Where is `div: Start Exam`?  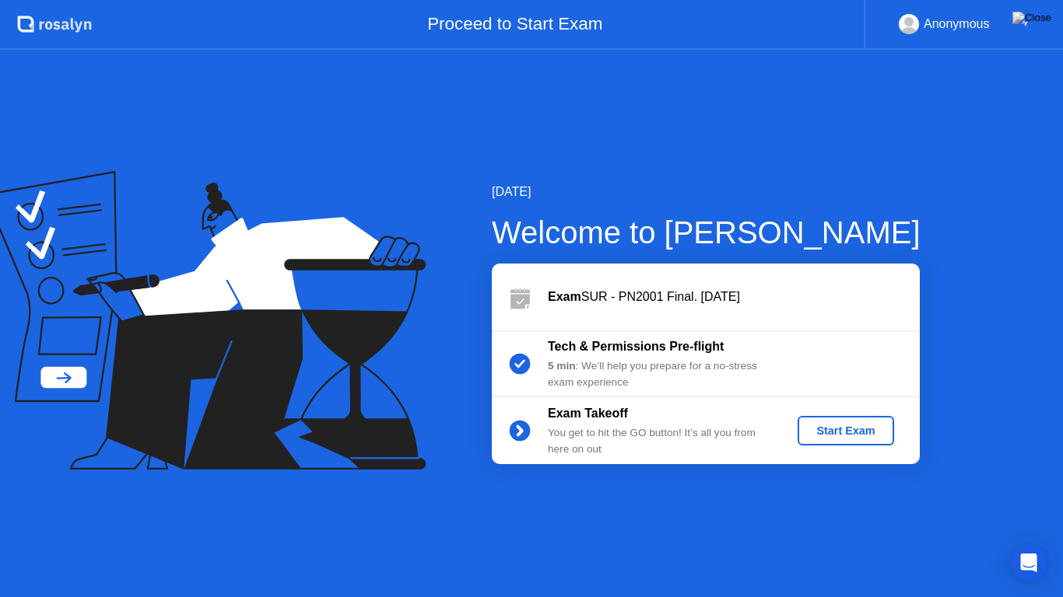
div: Start Exam is located at coordinates (845, 431).